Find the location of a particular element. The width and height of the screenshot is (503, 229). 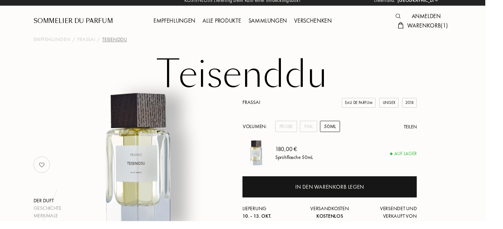

div: Versandkosten is located at coordinates (342, 221).